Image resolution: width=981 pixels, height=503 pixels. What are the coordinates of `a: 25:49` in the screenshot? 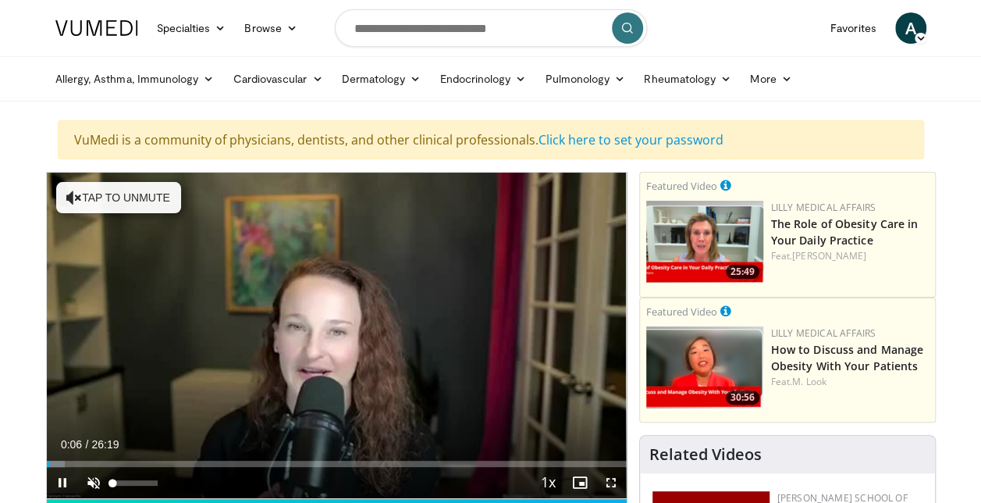 It's located at (705, 241).